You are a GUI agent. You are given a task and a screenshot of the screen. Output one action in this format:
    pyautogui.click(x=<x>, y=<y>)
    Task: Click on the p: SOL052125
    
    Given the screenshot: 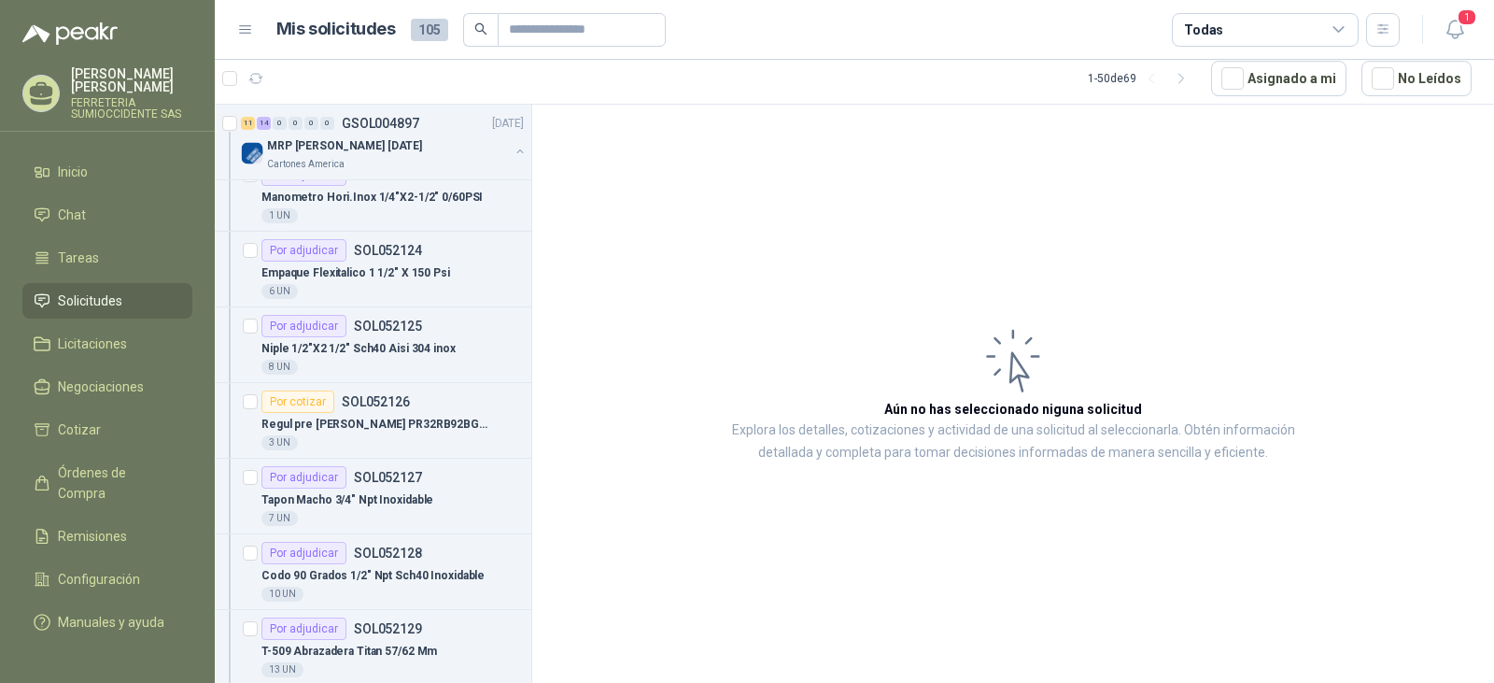 What is the action you would take?
    pyautogui.click(x=388, y=326)
    